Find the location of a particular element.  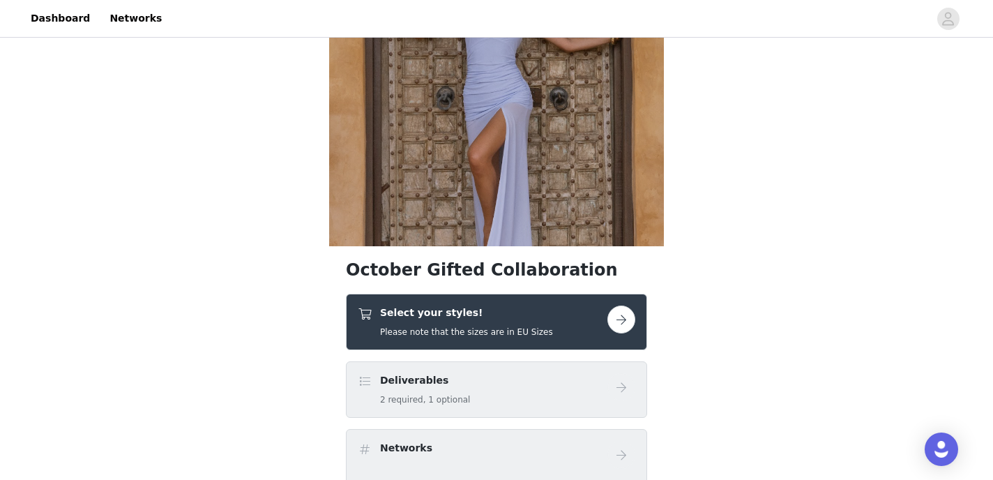

h5: Please note that the sizes are in EU Sizes is located at coordinates (467, 332).